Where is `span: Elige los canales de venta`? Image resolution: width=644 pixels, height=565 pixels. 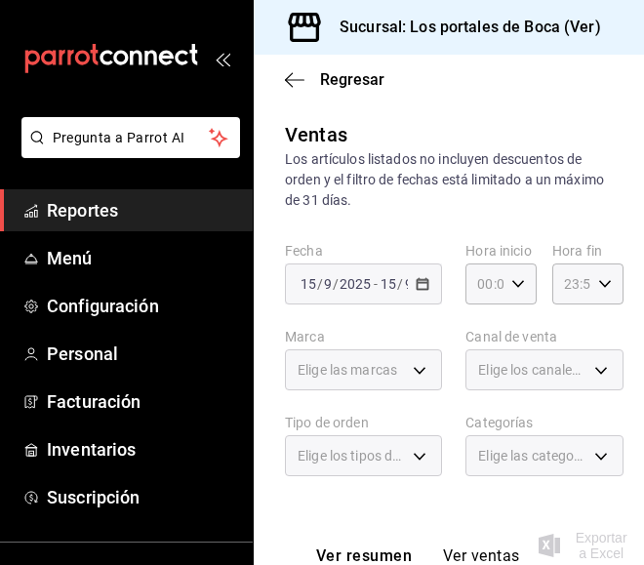
span: Elige los canales de venta is located at coordinates (532, 370).